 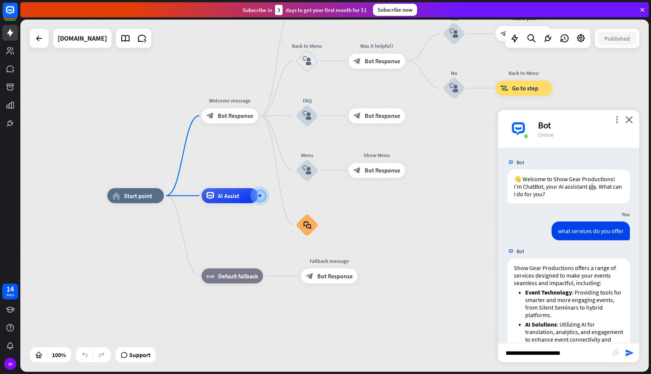 What do you see at coordinates (307, 155) in the screenshot?
I see `div: Menu` at bounding box center [307, 155].